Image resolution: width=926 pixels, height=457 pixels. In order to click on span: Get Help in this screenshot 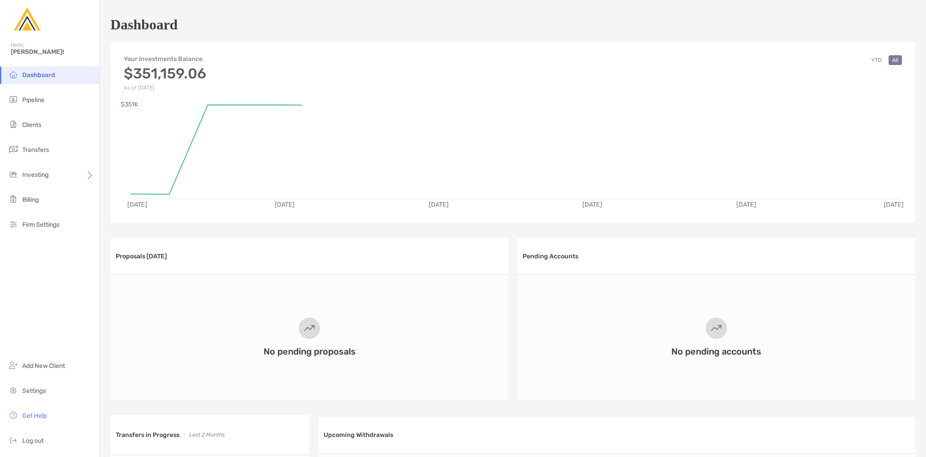, I will do `click(34, 415)`.